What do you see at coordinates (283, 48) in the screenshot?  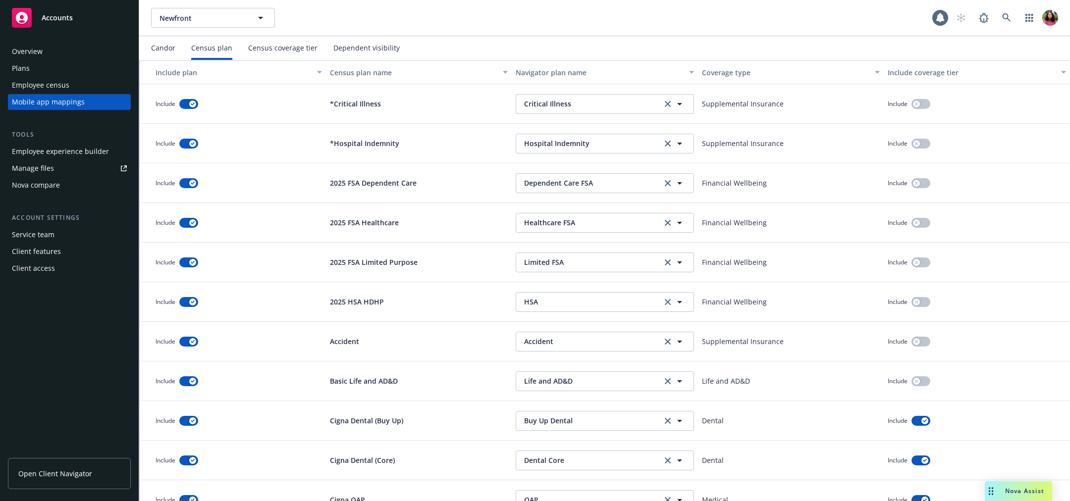 I see `div: Census coverage tier` at bounding box center [283, 48].